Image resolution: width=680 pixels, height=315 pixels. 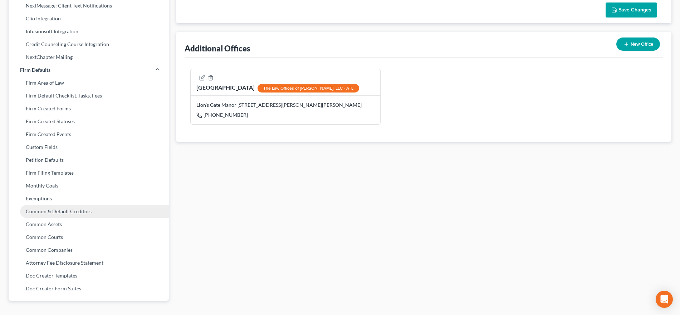 What do you see at coordinates (89, 276) in the screenshot?
I see `a: Doc Creator Templates` at bounding box center [89, 276].